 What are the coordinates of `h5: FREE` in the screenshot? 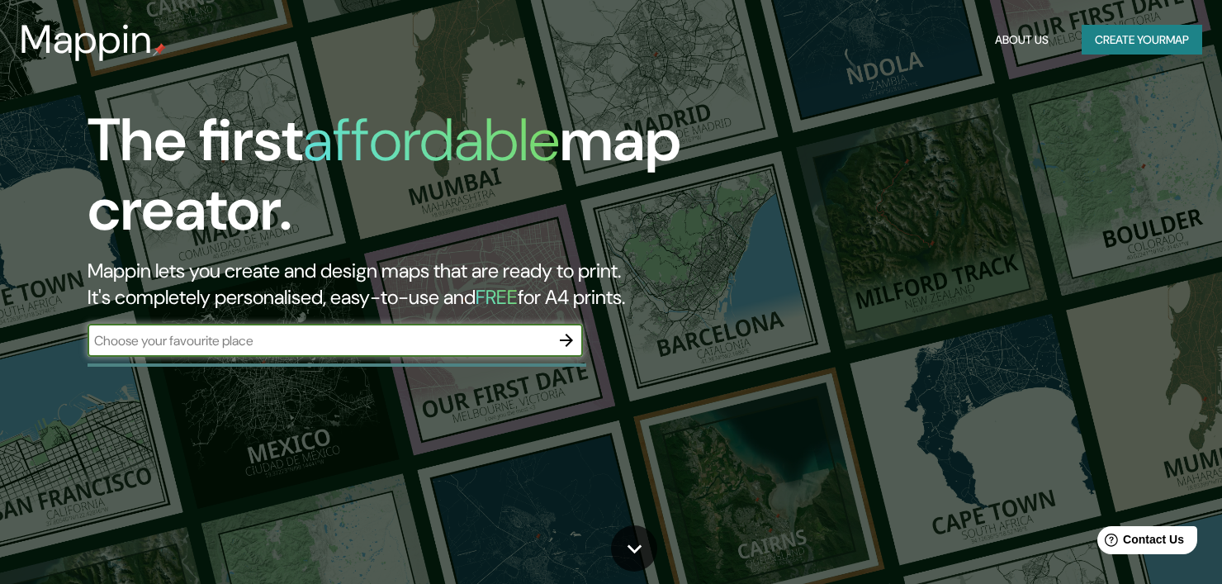 It's located at (496, 296).